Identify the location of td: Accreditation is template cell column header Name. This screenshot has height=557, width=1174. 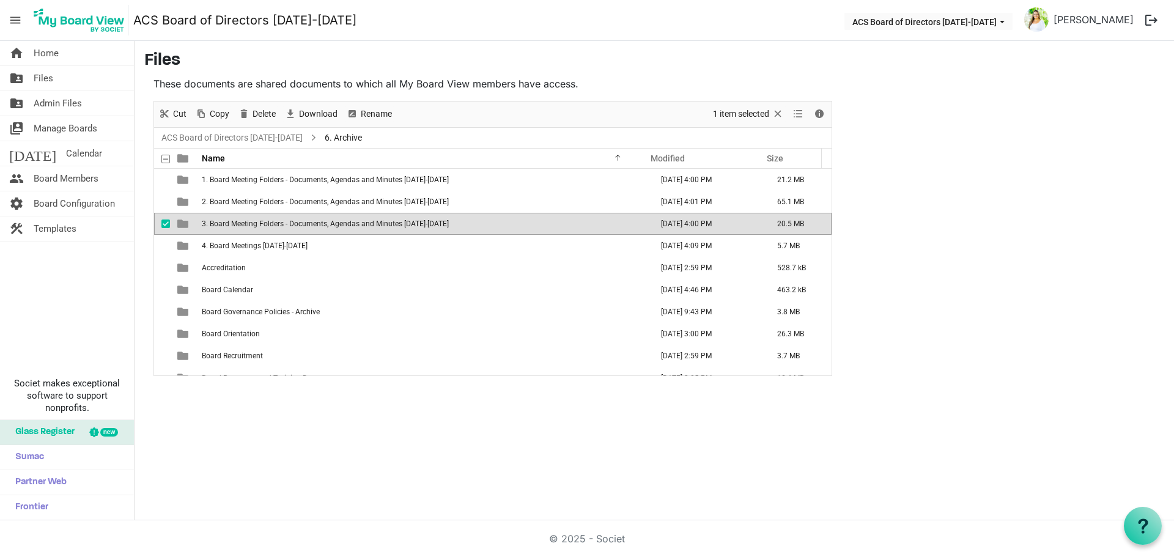
(423, 268).